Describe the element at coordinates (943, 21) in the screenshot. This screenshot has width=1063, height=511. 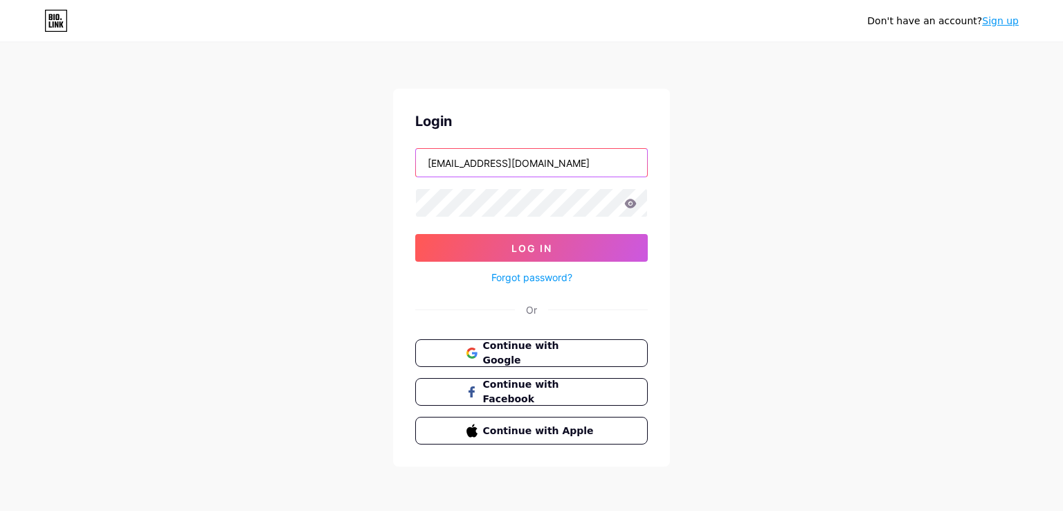
I see `div: Don't have an account?` at that location.